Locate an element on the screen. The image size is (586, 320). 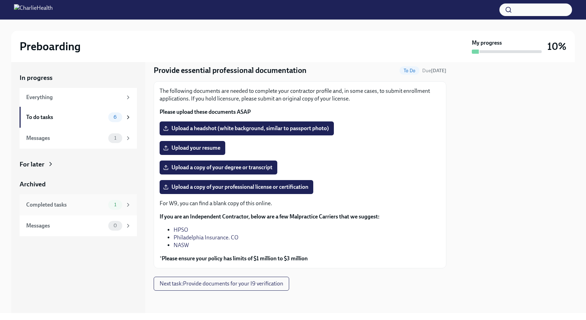
a: Messages1 is located at coordinates (78, 138).